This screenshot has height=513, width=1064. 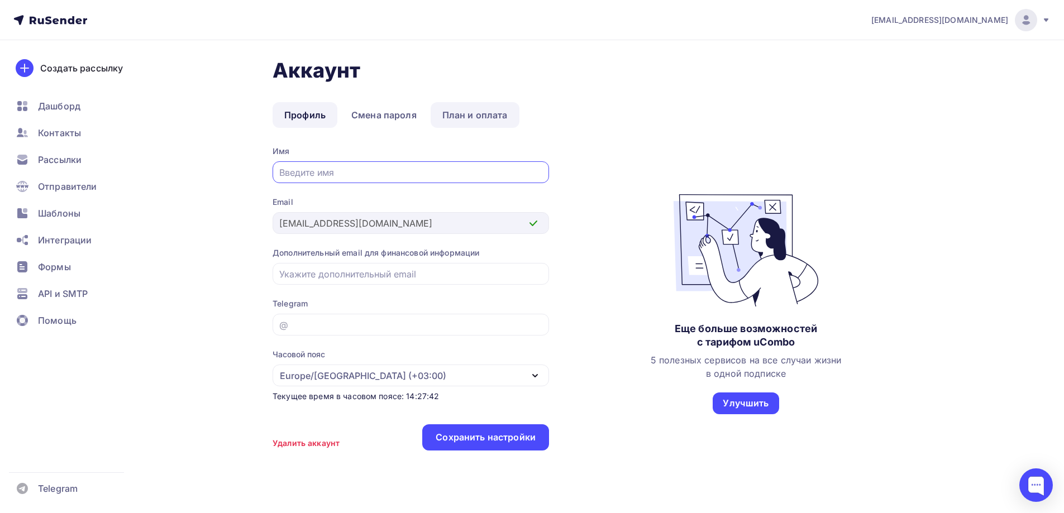 What do you see at coordinates (746, 403) in the screenshot?
I see `div: Улучшить` at bounding box center [746, 403].